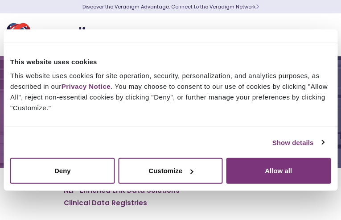 This screenshot has height=220, width=341. Describe the element at coordinates (170, 171) in the screenshot. I see `button: Customize` at that location.